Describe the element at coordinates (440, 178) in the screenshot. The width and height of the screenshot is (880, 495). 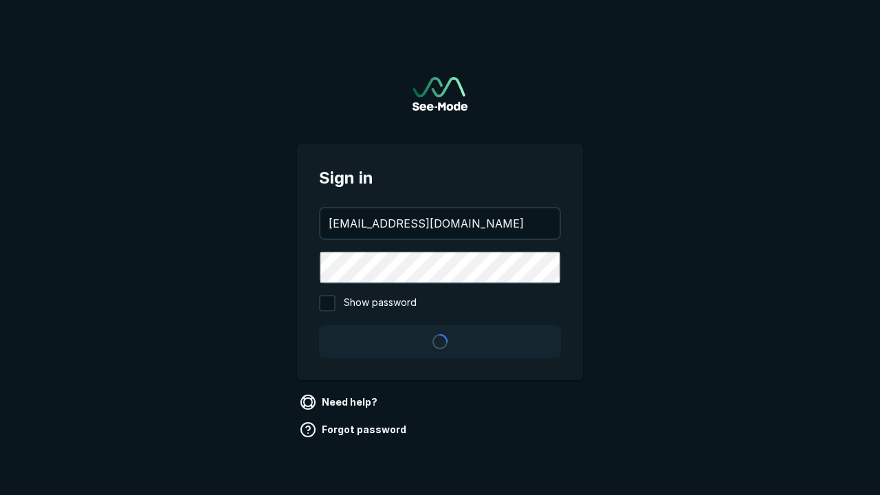
I see `span: Sign in` at that location.